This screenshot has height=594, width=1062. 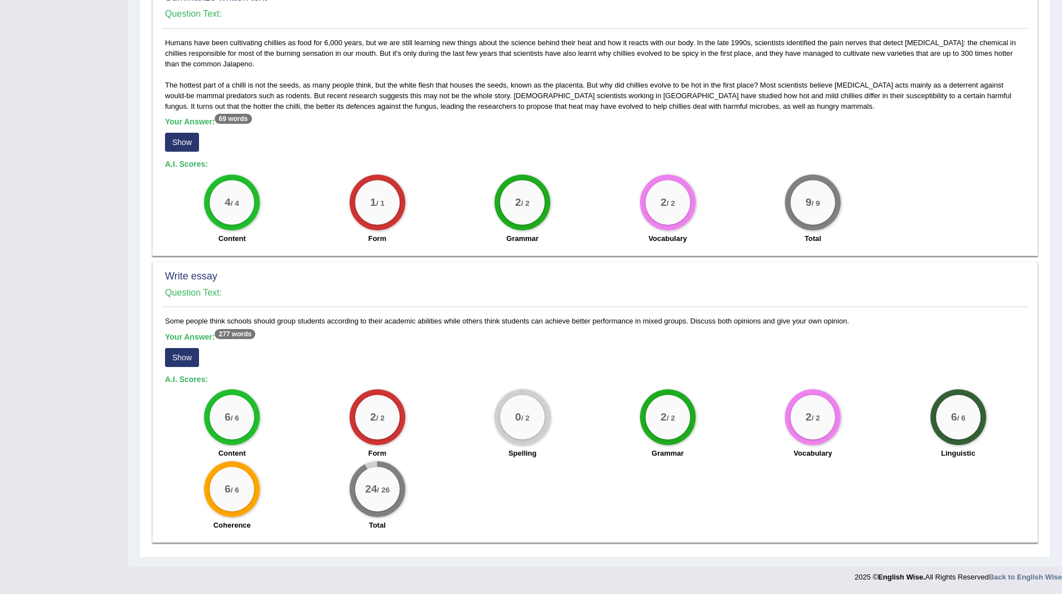 I want to click on div: Humans have been cultivating chillies as food for 6,000 years, but we are still learning new thin..., so click(x=595, y=143).